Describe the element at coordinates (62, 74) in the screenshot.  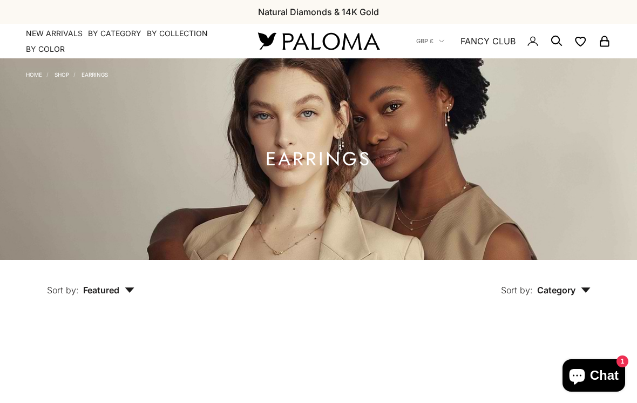
I see `a: Shop` at that location.